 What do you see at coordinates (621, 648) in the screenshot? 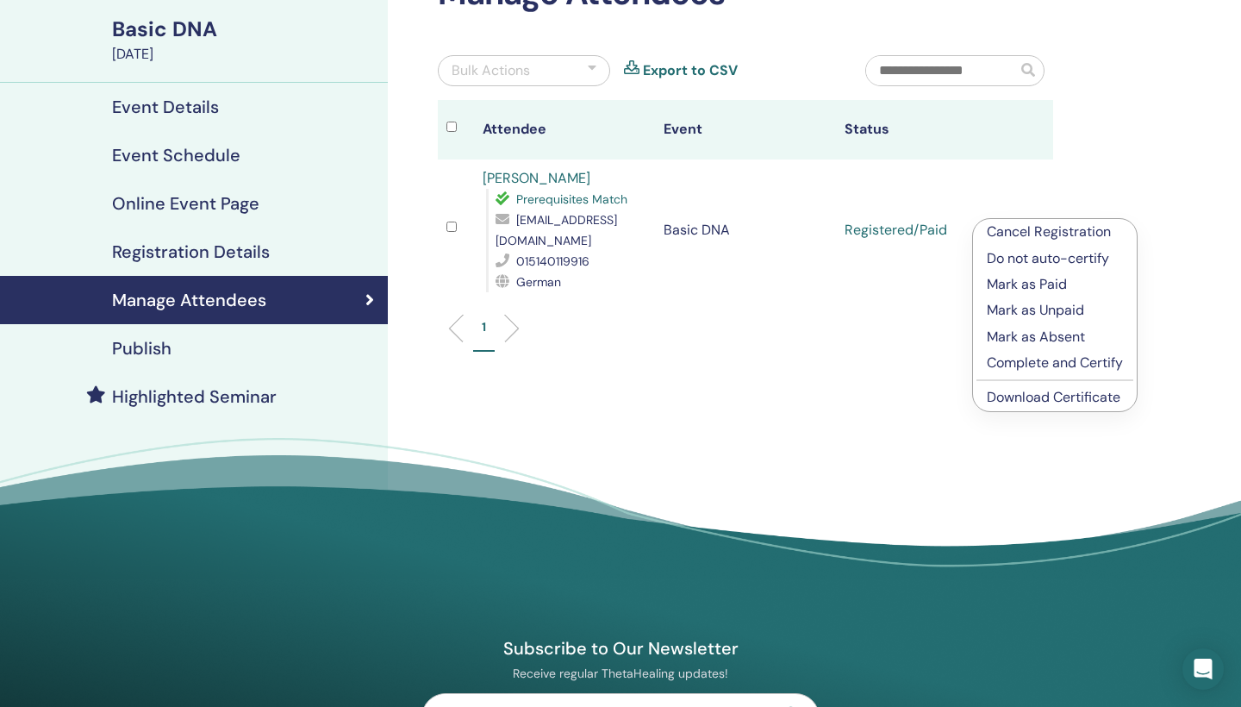
I see `h4: Subscribe to Our Newsletter` at bounding box center [621, 648].